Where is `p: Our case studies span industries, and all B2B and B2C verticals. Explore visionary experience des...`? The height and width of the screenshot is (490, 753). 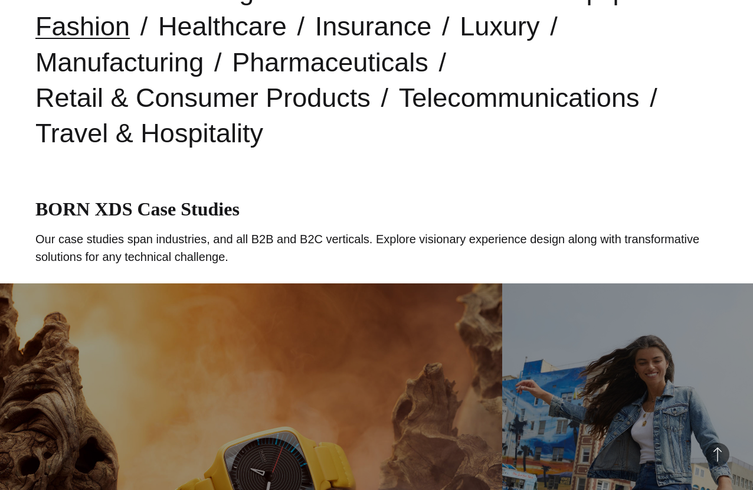 p: Our case studies span industries, and all B2B and B2C verticals. Explore visionary experience des... is located at coordinates (377, 248).